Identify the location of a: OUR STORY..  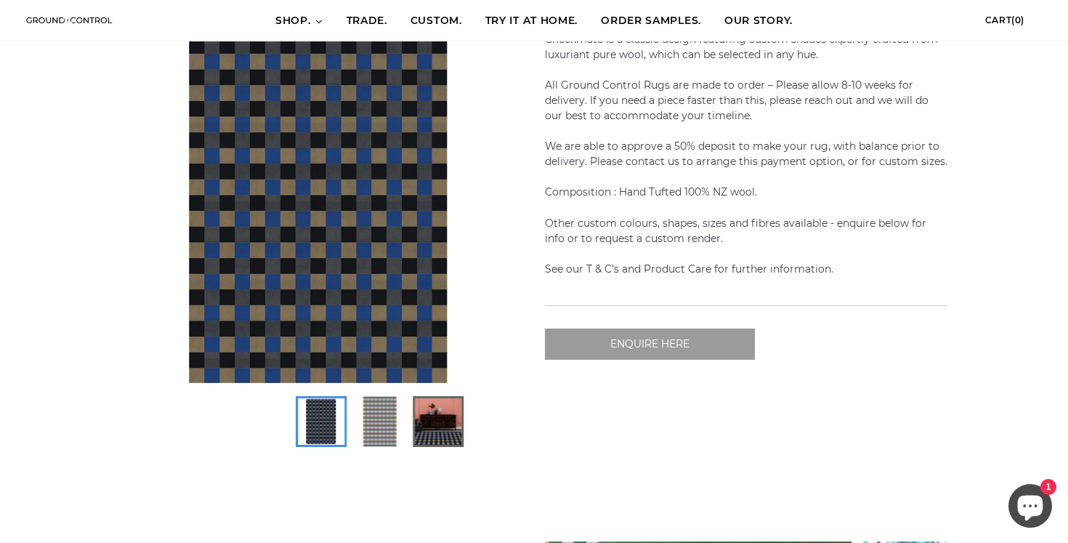
(758, 21).